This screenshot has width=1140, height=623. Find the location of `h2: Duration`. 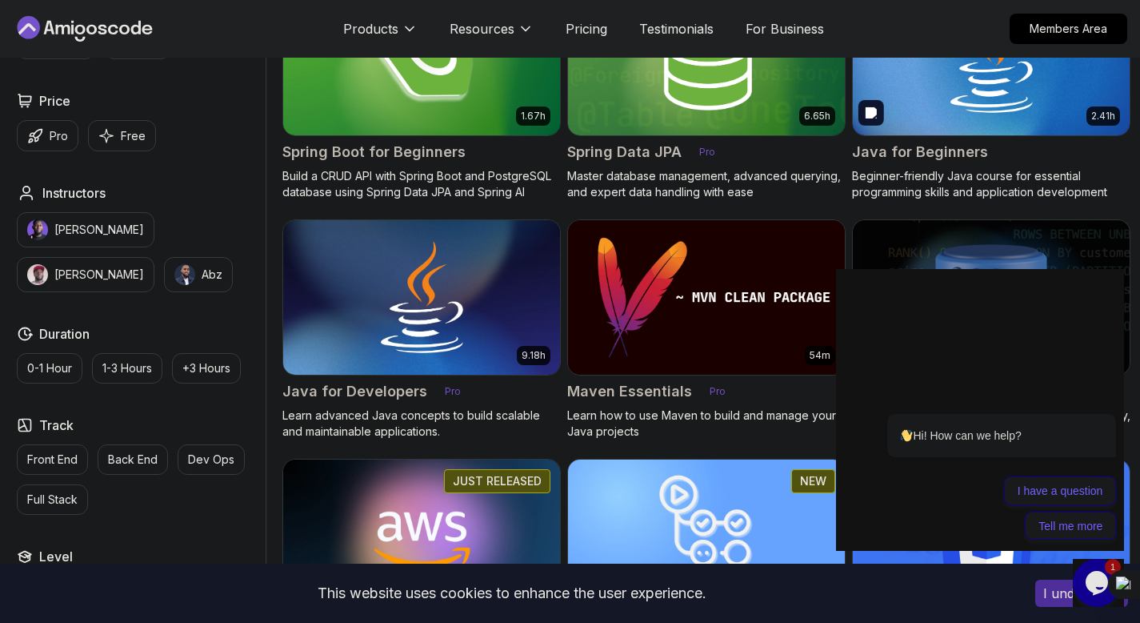

h2: Duration is located at coordinates (64, 334).